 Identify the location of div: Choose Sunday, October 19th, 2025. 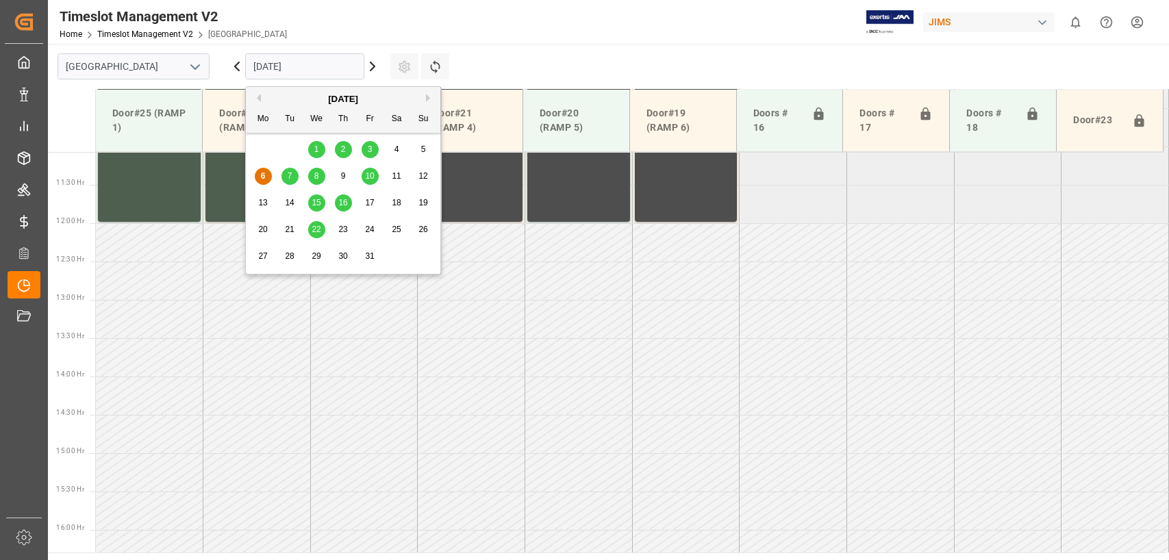
(423, 203).